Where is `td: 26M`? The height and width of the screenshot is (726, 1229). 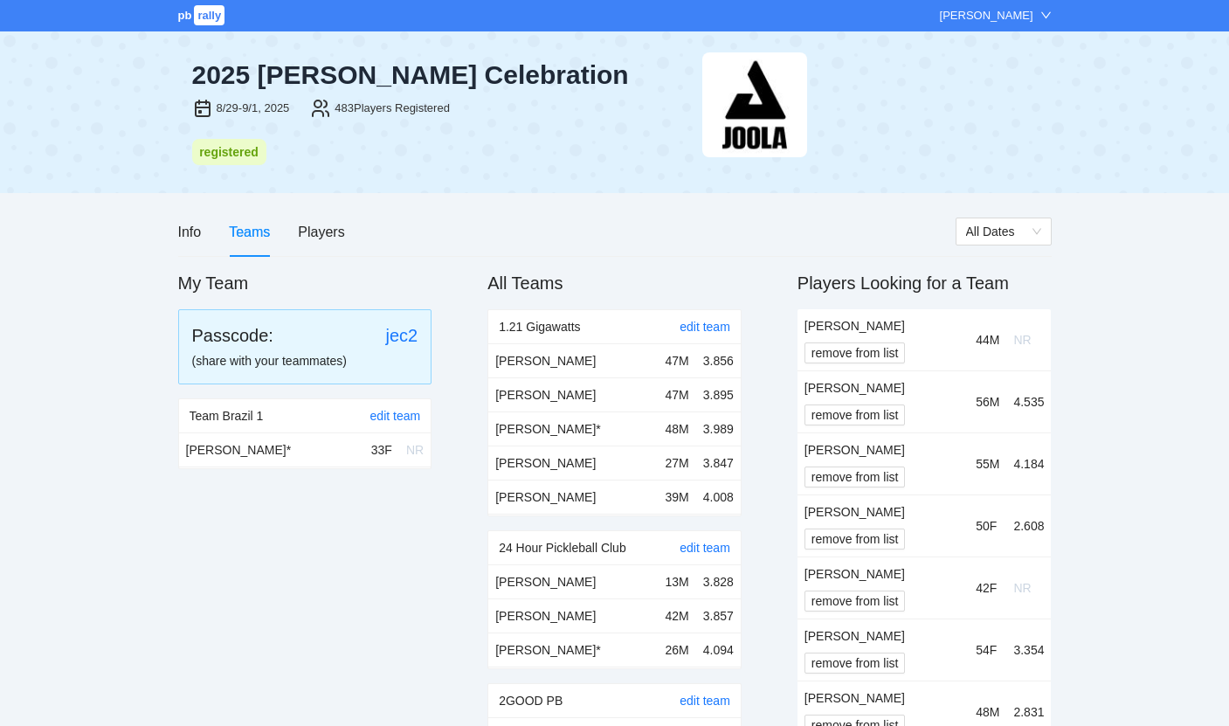 td: 26M is located at coordinates (677, 649).